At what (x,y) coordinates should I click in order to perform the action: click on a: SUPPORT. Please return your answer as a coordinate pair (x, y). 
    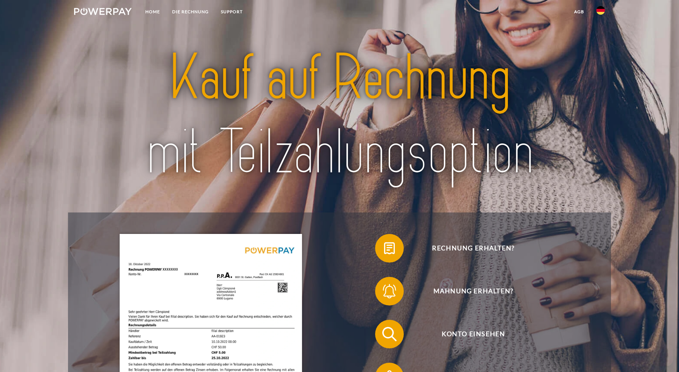
    Looking at the image, I should click on (232, 12).